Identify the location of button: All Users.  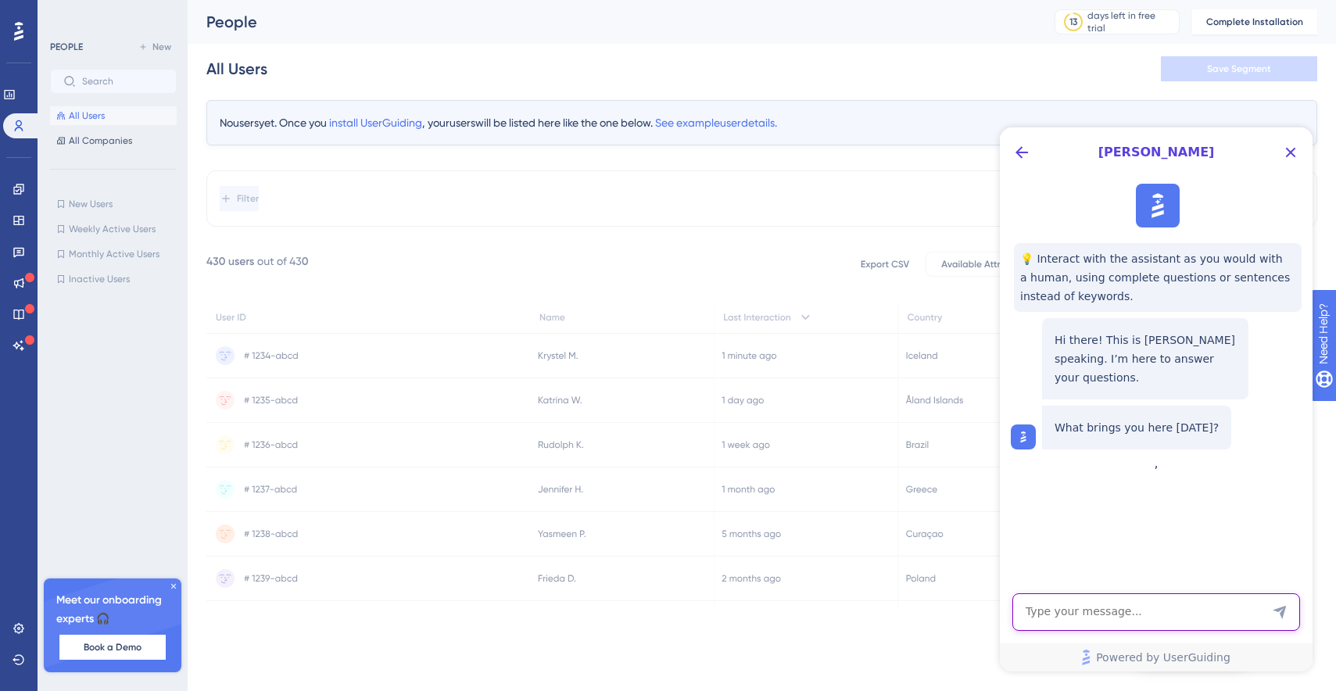
(113, 116).